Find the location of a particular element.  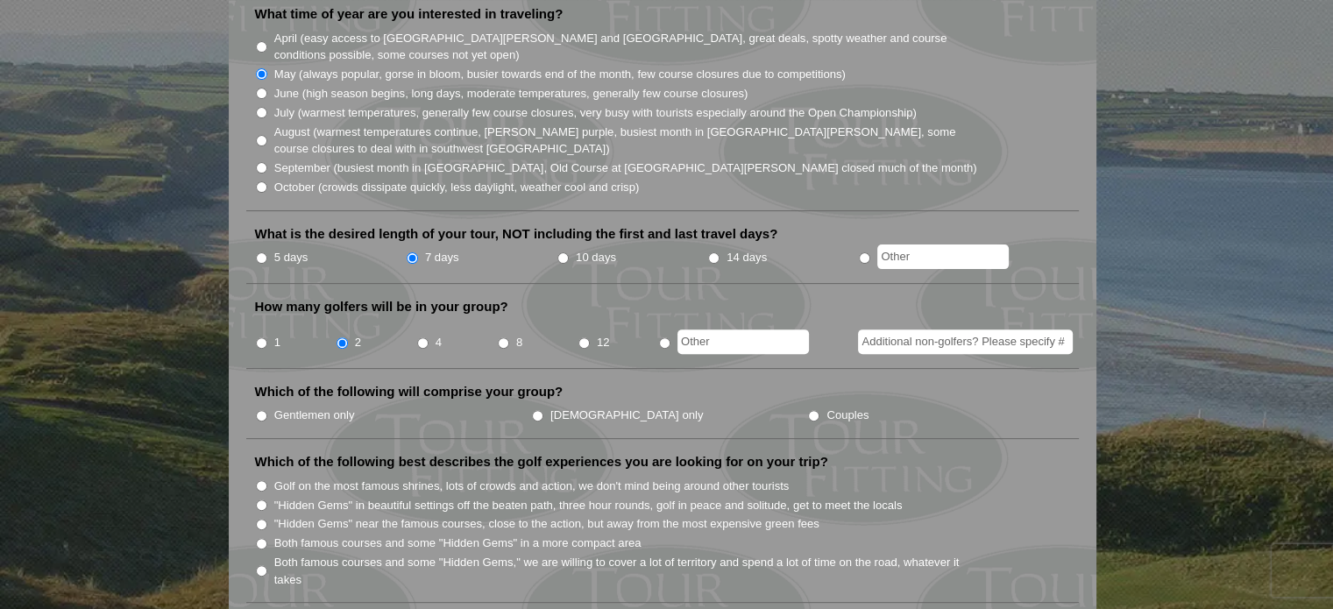

label: 7 days is located at coordinates (442, 258).